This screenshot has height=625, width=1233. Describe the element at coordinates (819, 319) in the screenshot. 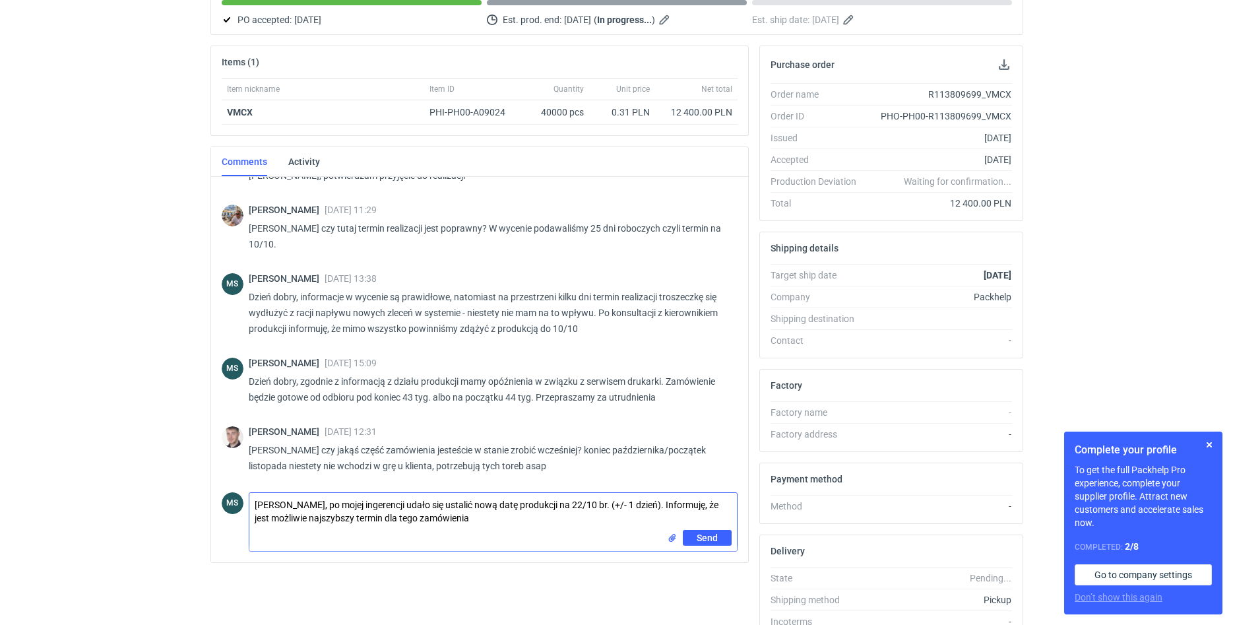

I see `div: Shipping destination` at that location.